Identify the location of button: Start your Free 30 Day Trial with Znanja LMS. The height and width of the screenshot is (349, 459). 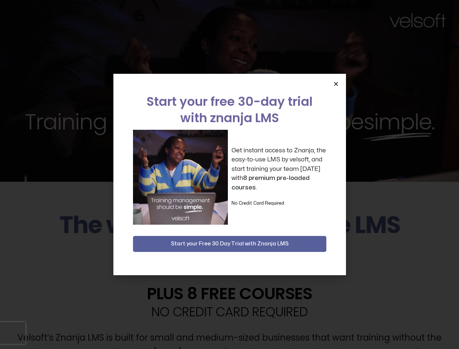
(230, 244).